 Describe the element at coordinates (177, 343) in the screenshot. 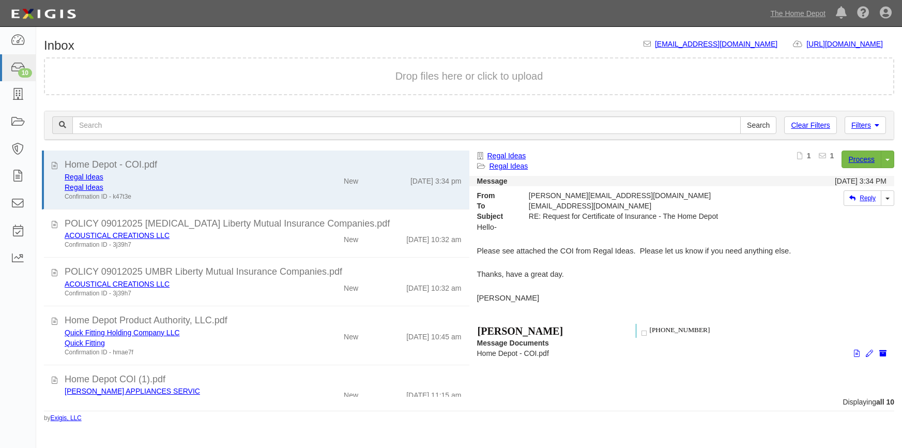

I see `div: Quick Fitting` at that location.